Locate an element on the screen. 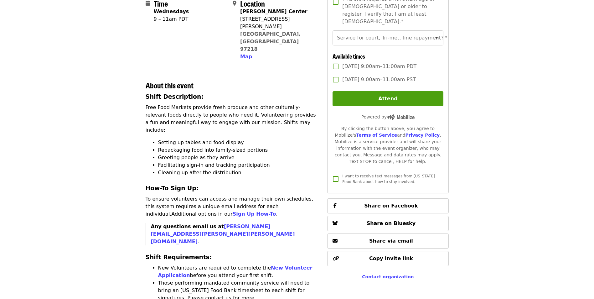 Image resolution: width=594 pixels, height=299 pixels. li: New Volunteers are required to complete the before you attend your first shift. is located at coordinates (239, 271).